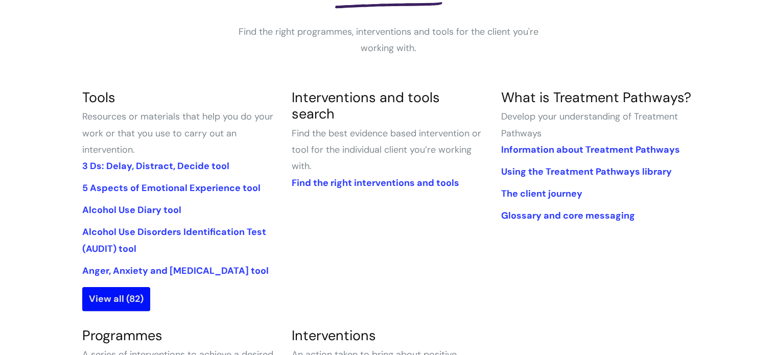 The image size is (777, 355). What do you see at coordinates (590, 150) in the screenshot?
I see `a: Information about Treatment Pathways` at bounding box center [590, 150].